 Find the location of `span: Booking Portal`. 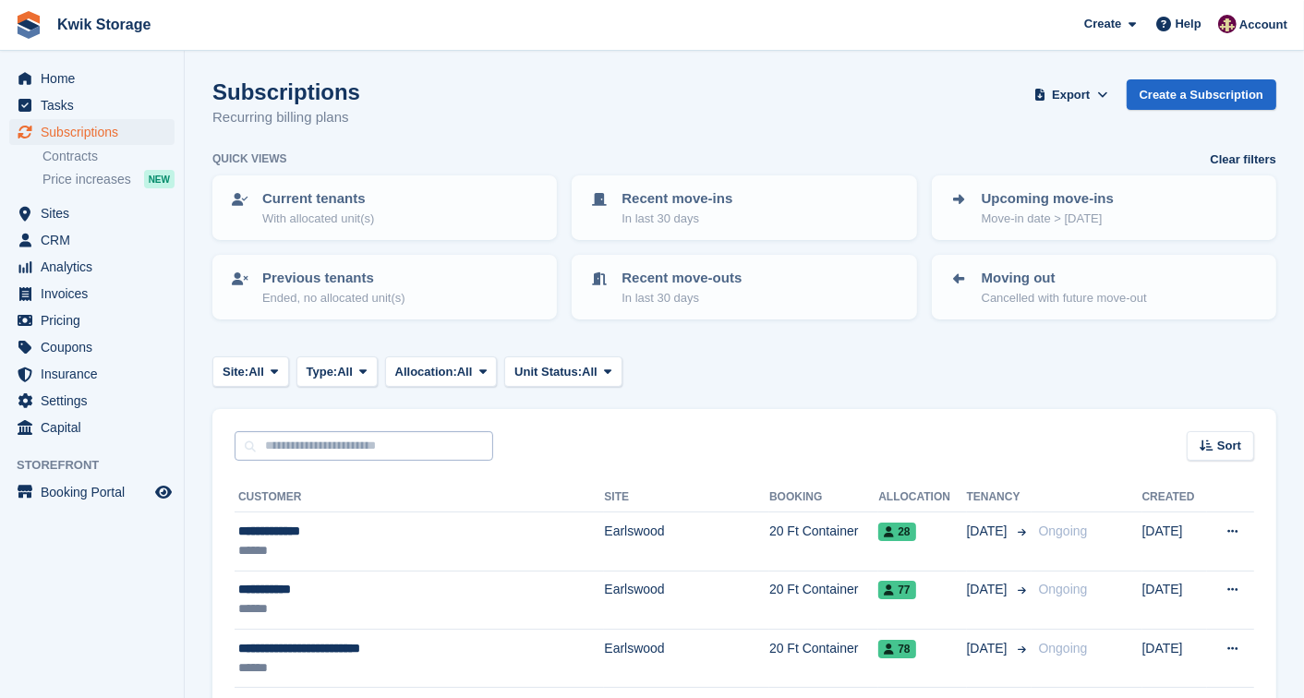

span: Booking Portal is located at coordinates (96, 492).